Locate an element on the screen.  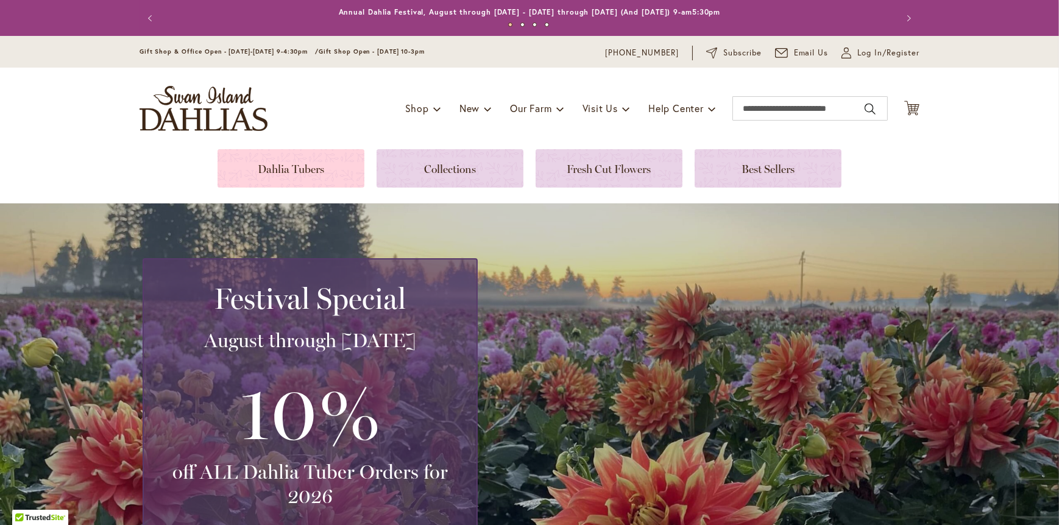
button: 1 of 4 is located at coordinates (510, 24).